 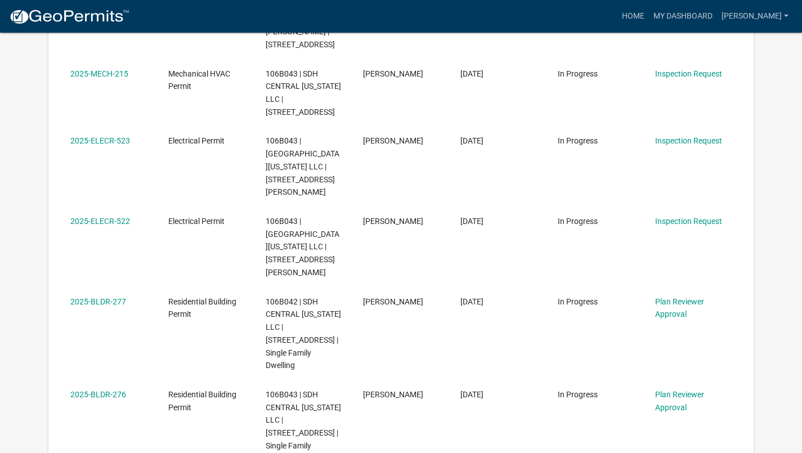 I want to click on a: My Dashboard, so click(x=683, y=16).